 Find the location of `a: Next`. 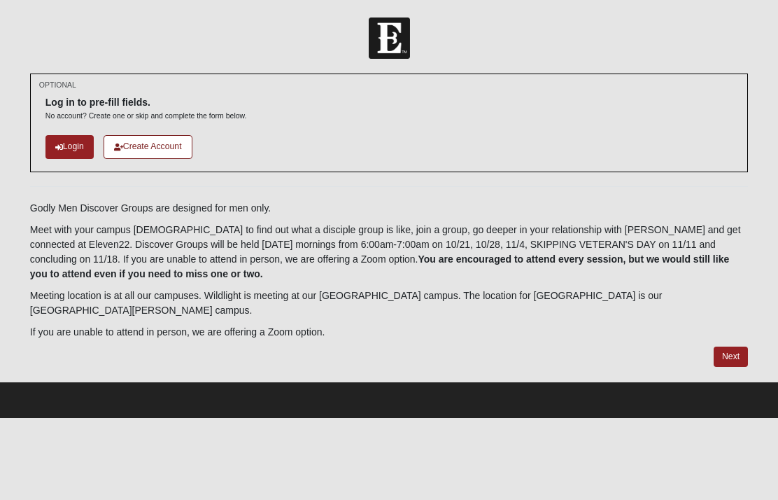

a: Next is located at coordinates (731, 356).